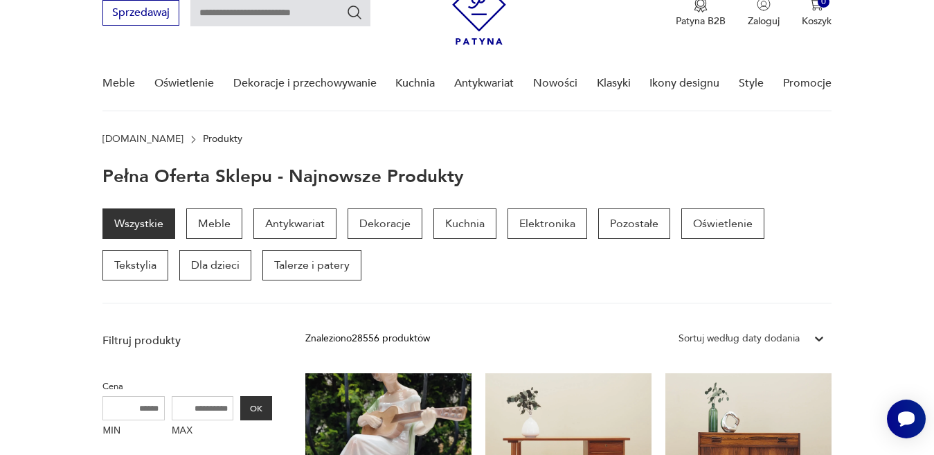  What do you see at coordinates (464, 224) in the screenshot?
I see `p: Kuchnia` at bounding box center [464, 224].